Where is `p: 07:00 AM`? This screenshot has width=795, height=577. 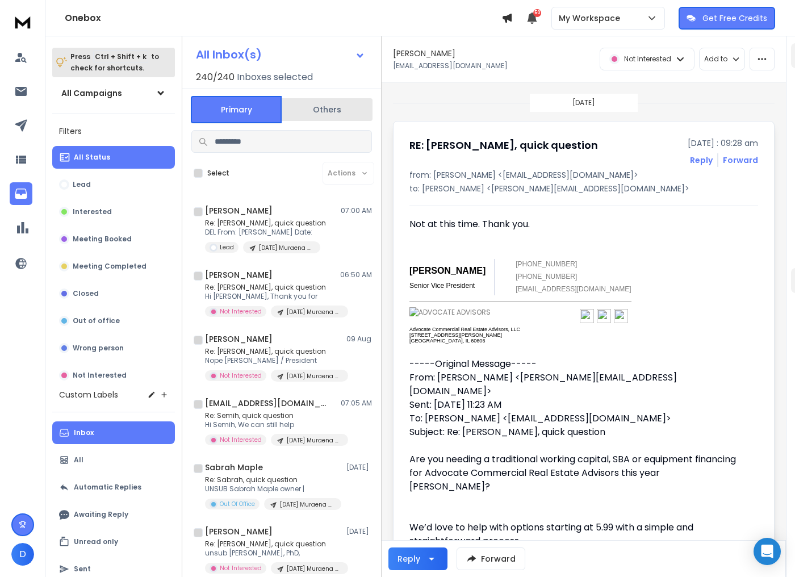 p: 07:00 AM is located at coordinates (356, 211).